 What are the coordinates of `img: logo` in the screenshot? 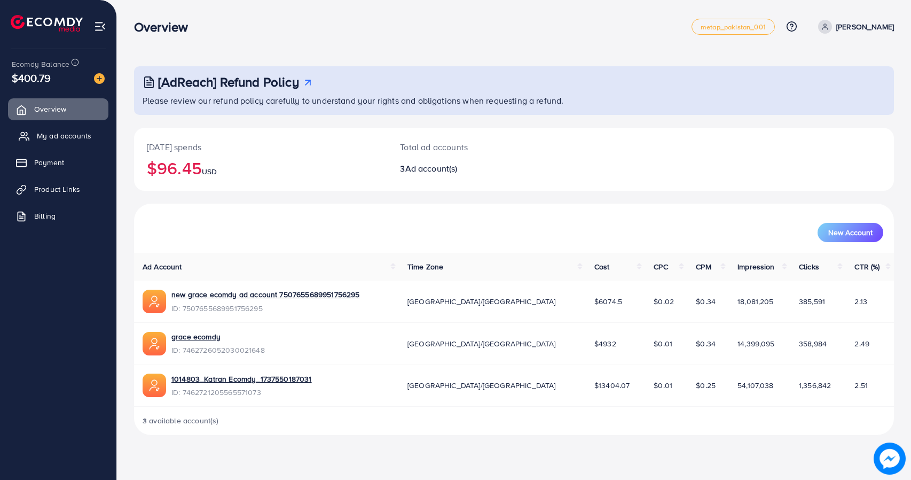 It's located at (46, 23).